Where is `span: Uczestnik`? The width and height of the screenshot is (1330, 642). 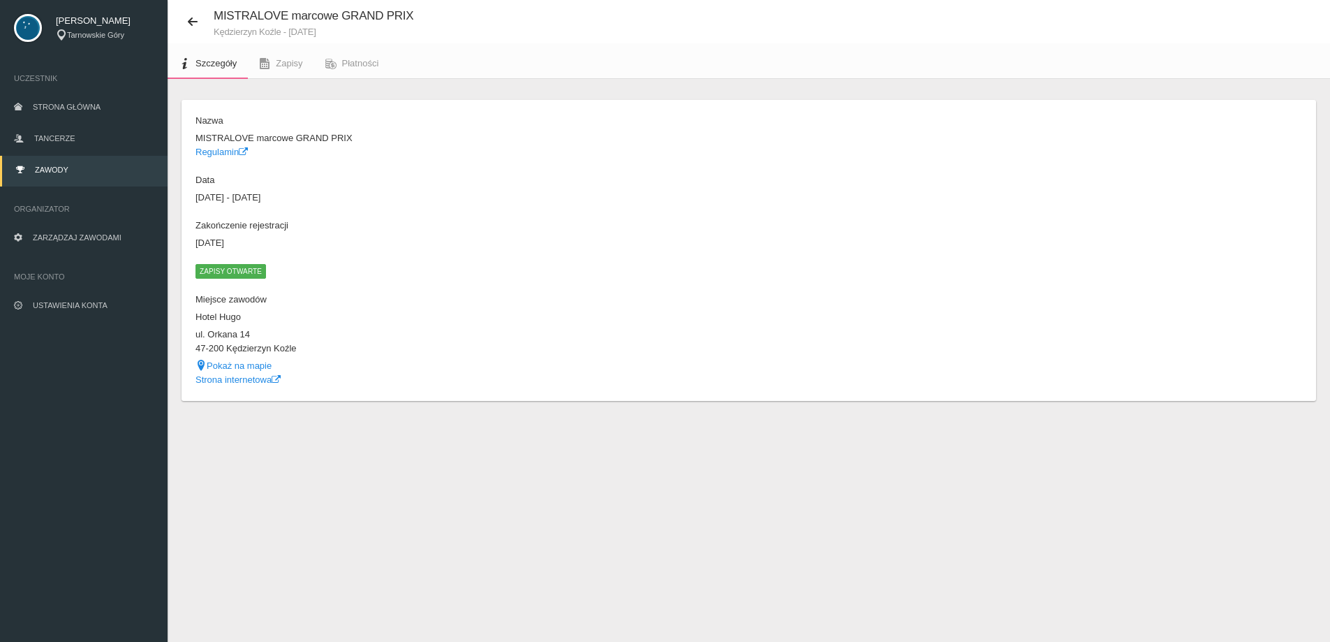 span: Uczestnik is located at coordinates (84, 78).